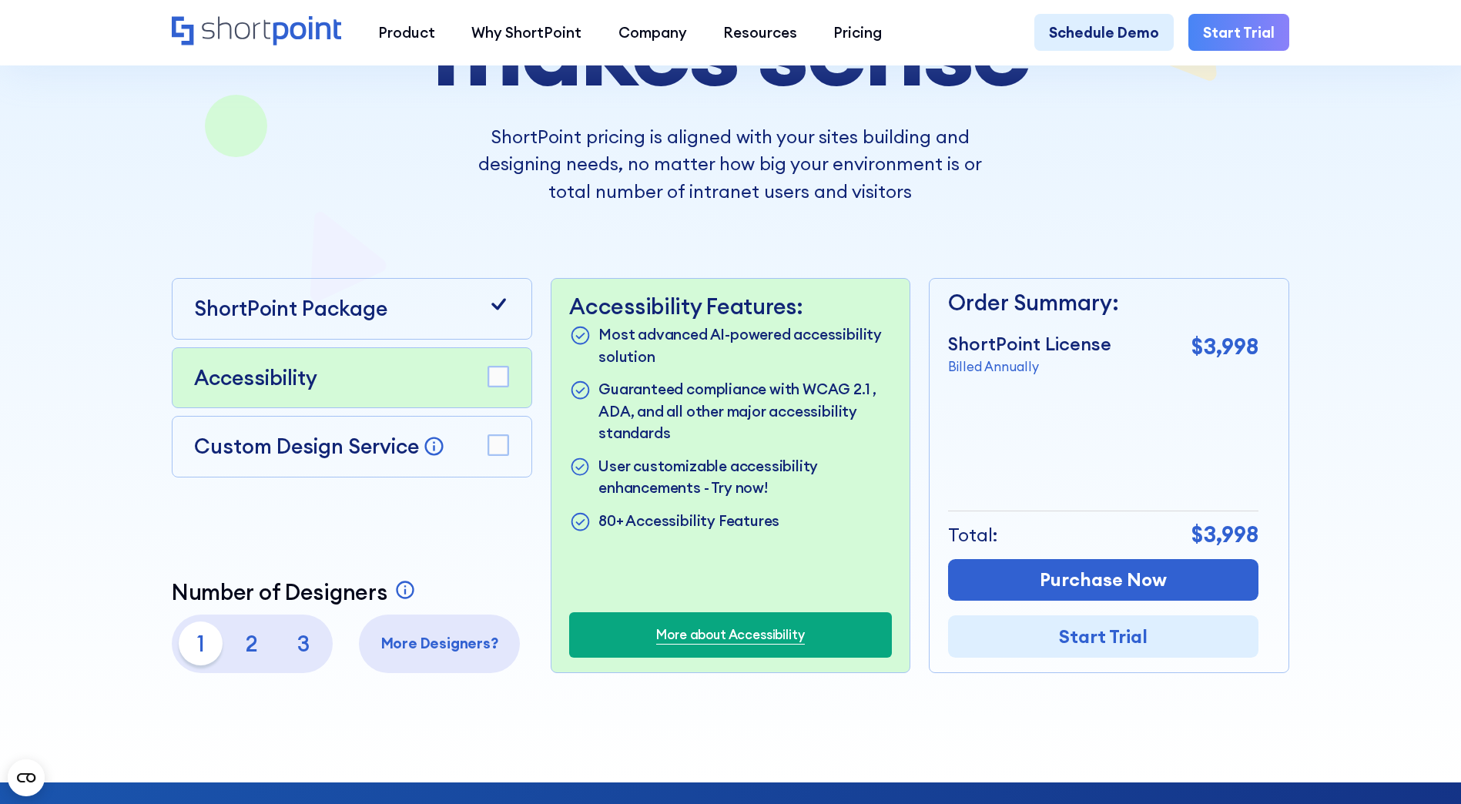  What do you see at coordinates (526, 32) in the screenshot?
I see `div: Why ShortPoint` at bounding box center [526, 32].